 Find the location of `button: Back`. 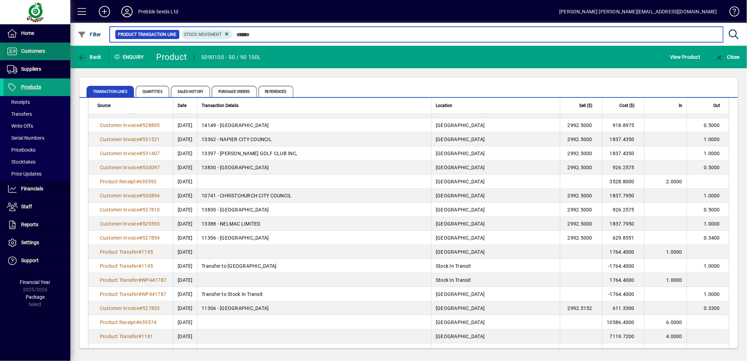

button: Back is located at coordinates (89, 57).